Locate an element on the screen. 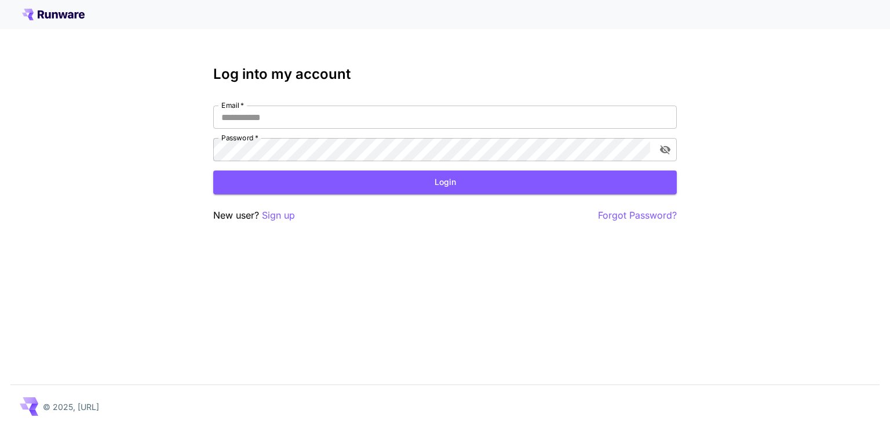 The width and height of the screenshot is (890, 428). button: Forgot Password? is located at coordinates (637, 215).